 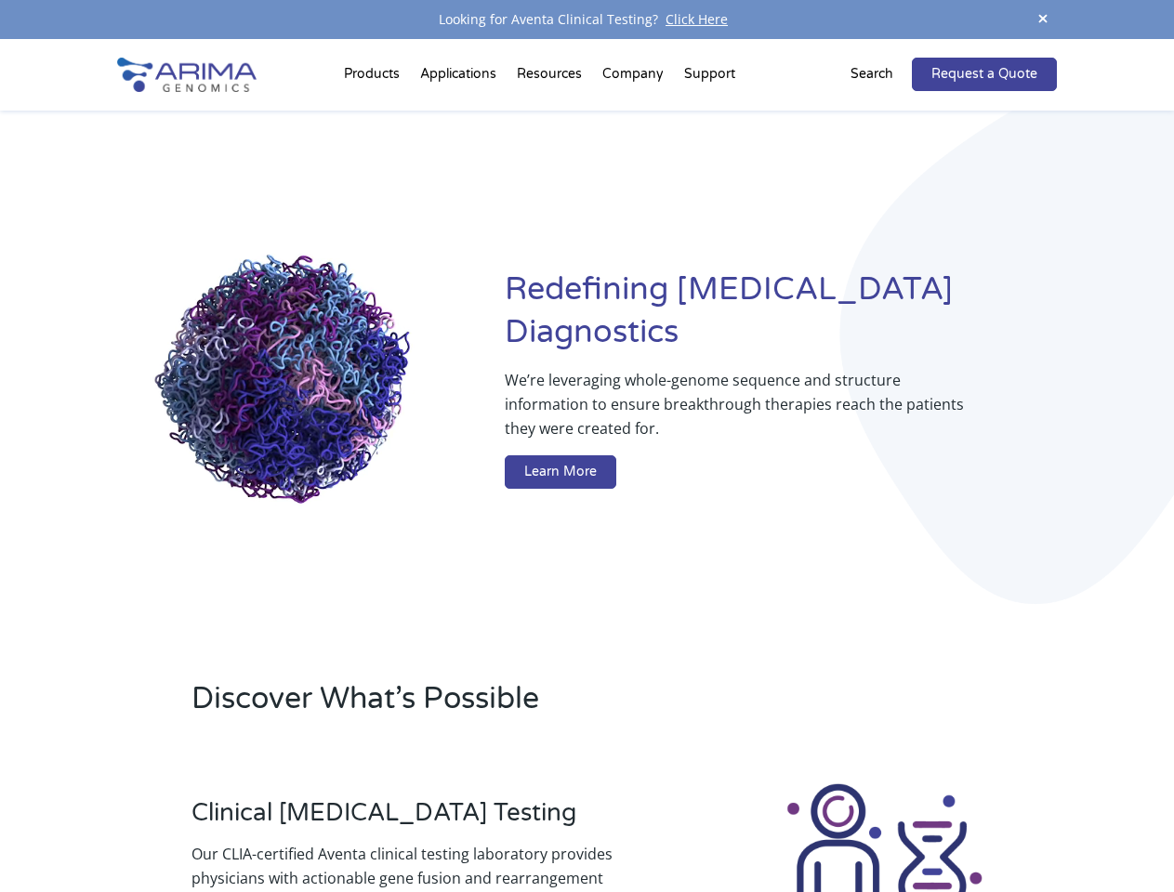 I want to click on p: We’re leveraging whole-genome sequence and structure information to ensure breakthrough therapies..., so click(x=744, y=412).